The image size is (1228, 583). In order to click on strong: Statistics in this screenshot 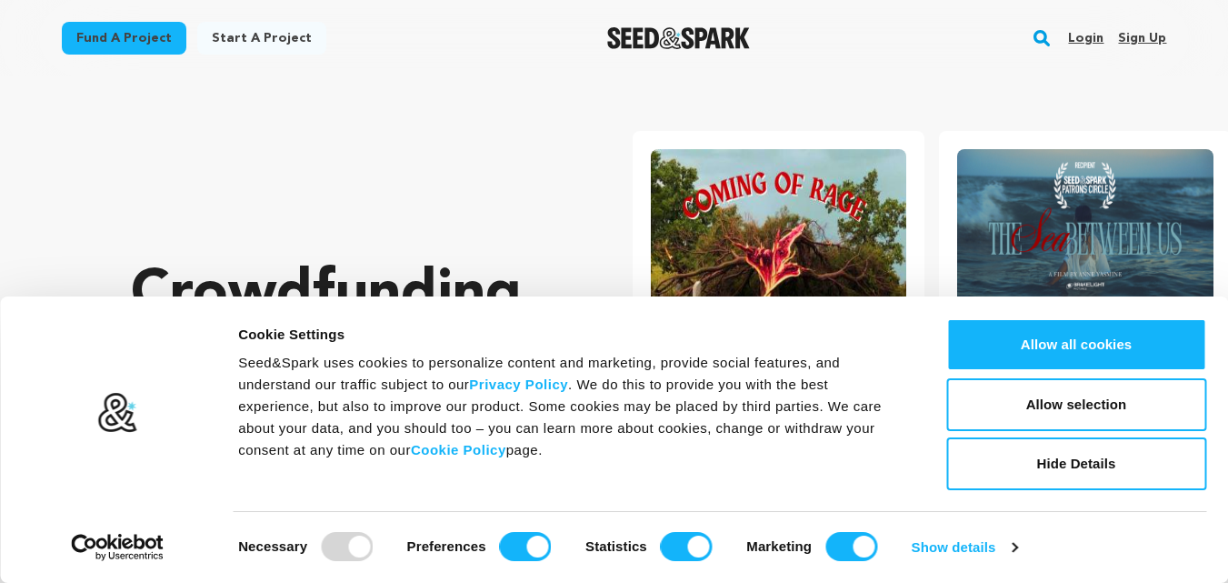, I will do `click(616, 545)`.